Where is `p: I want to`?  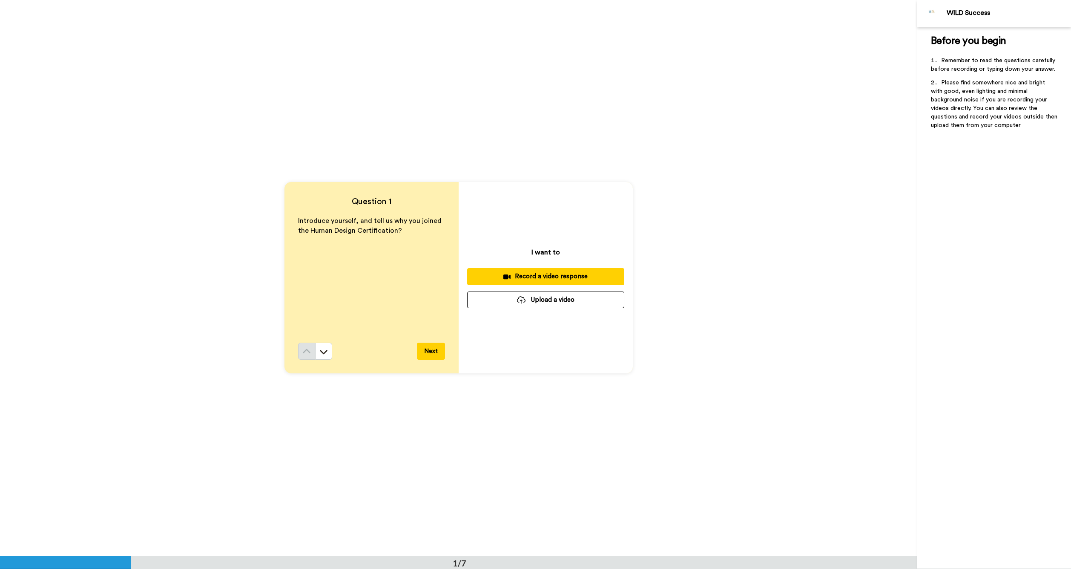
p: I want to is located at coordinates (546, 252).